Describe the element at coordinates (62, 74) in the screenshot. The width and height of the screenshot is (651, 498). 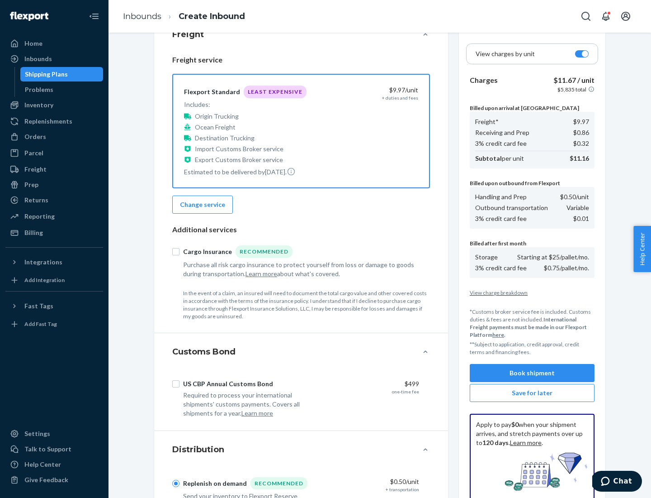
I see `a: Shipping Plans` at that location.